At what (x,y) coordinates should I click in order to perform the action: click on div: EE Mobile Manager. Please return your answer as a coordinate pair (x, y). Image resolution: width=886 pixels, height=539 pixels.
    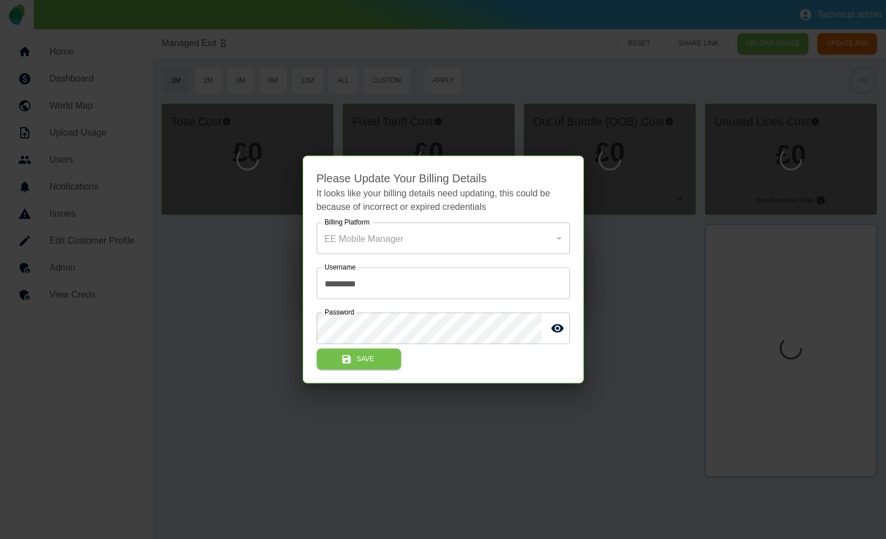
    Looking at the image, I should click on (443, 239).